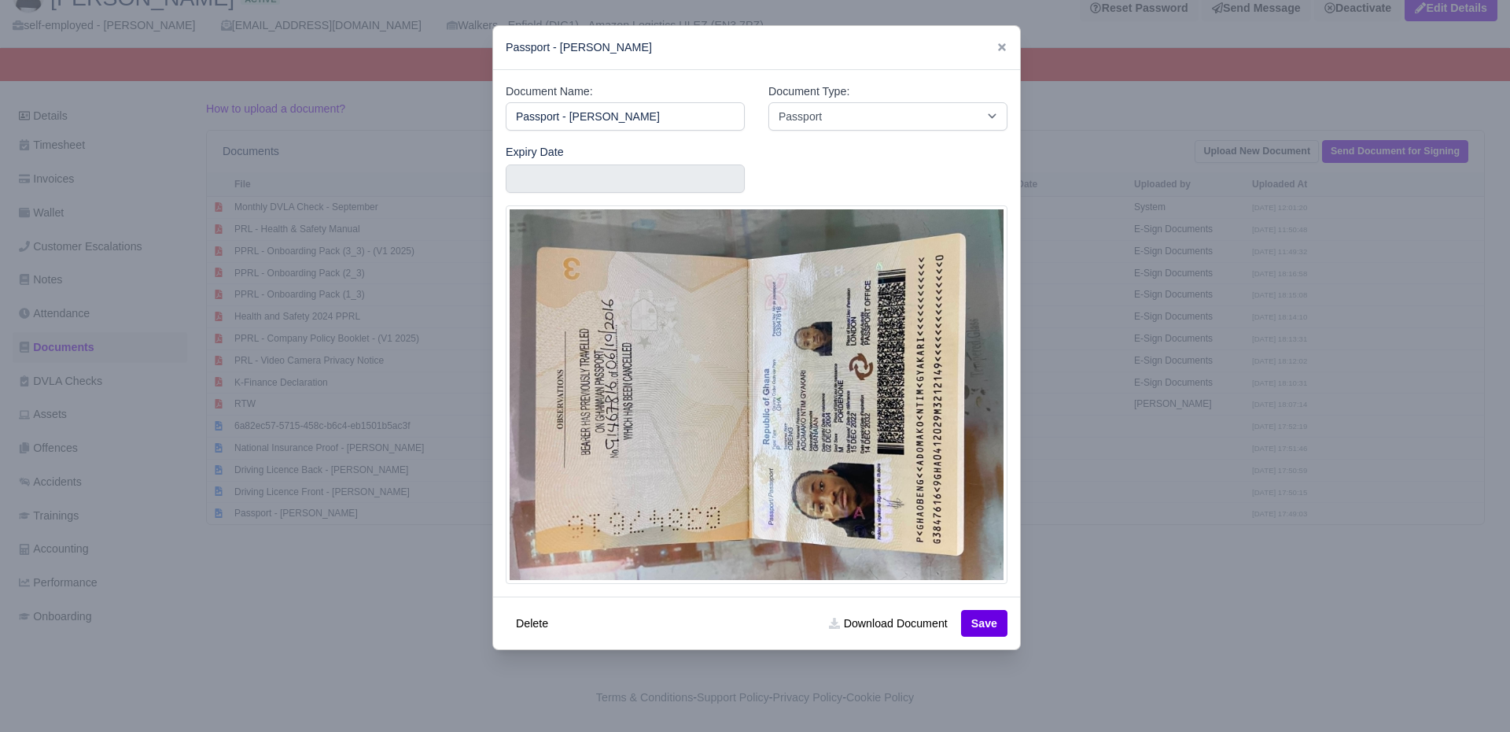 The width and height of the screenshot is (1510, 732). I want to click on label: Document Type:, so click(809, 91).